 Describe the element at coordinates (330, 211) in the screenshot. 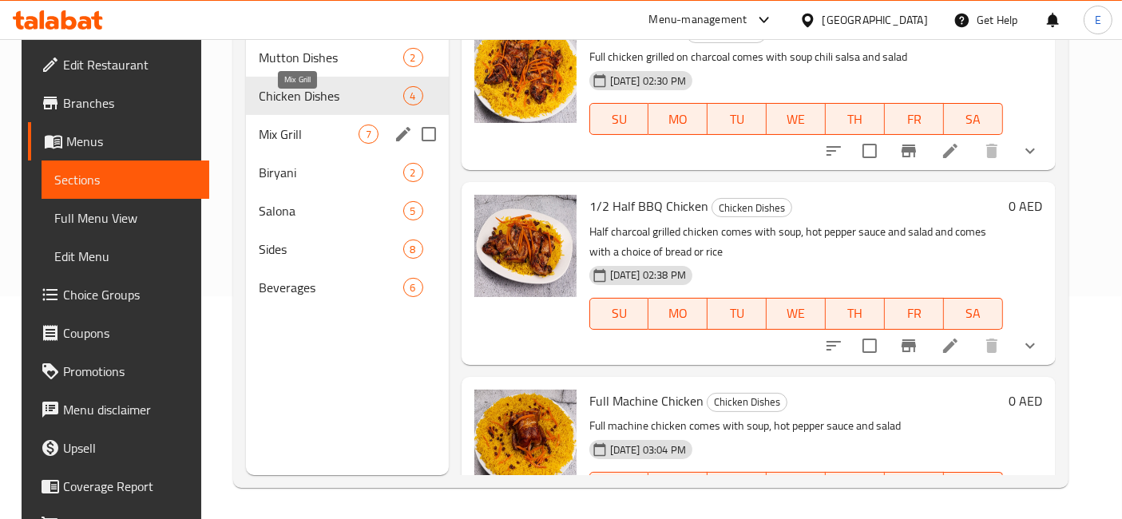

I see `span: Salona` at that location.